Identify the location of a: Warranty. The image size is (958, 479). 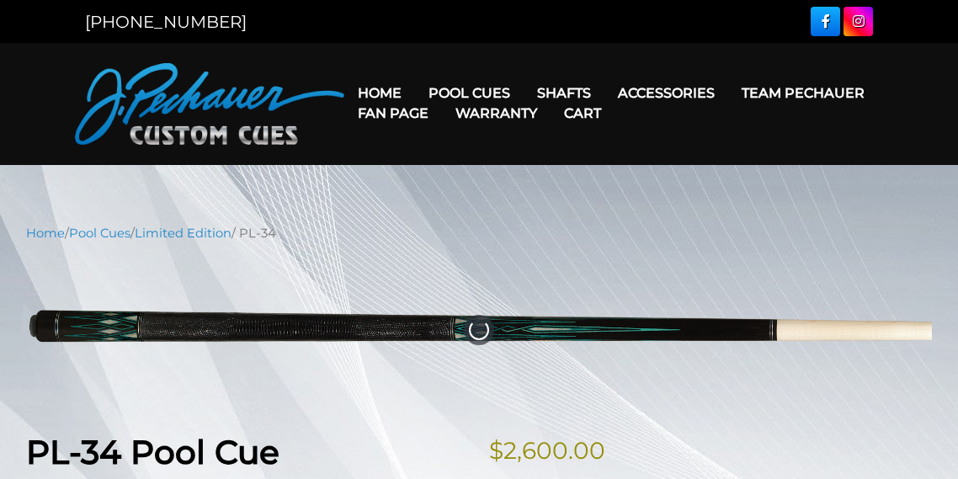
(496, 113).